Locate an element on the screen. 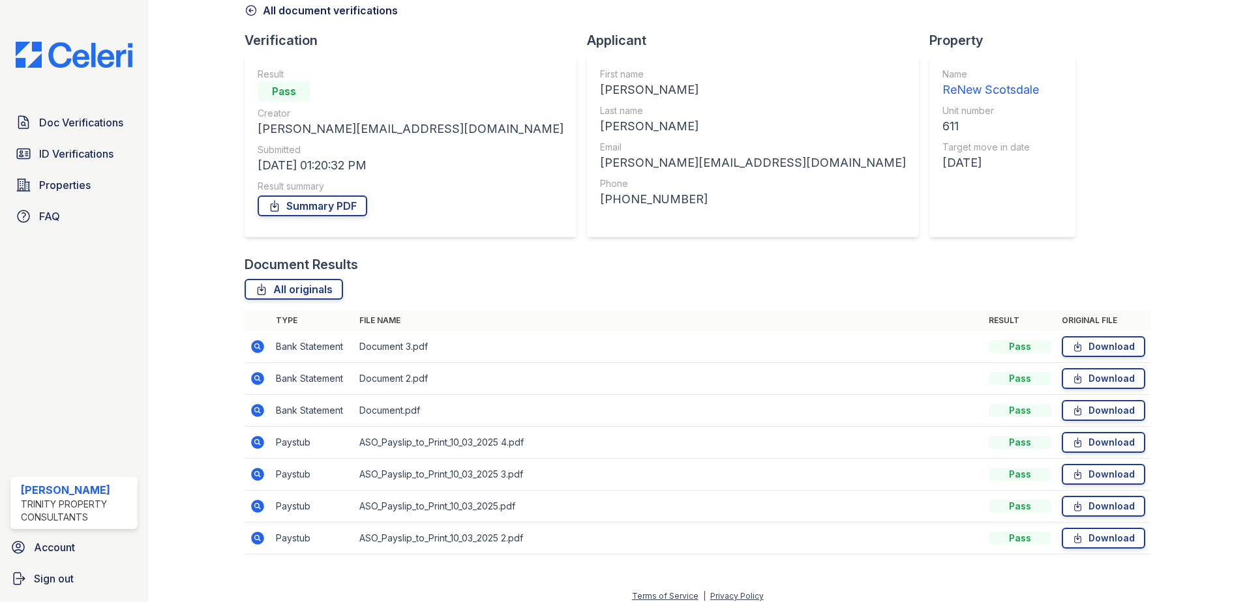  div: Result summary is located at coordinates (410, 186).